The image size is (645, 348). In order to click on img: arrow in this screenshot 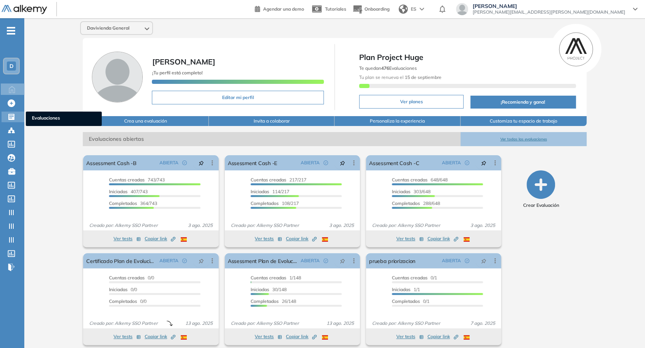, I will do `click(422, 9)`.